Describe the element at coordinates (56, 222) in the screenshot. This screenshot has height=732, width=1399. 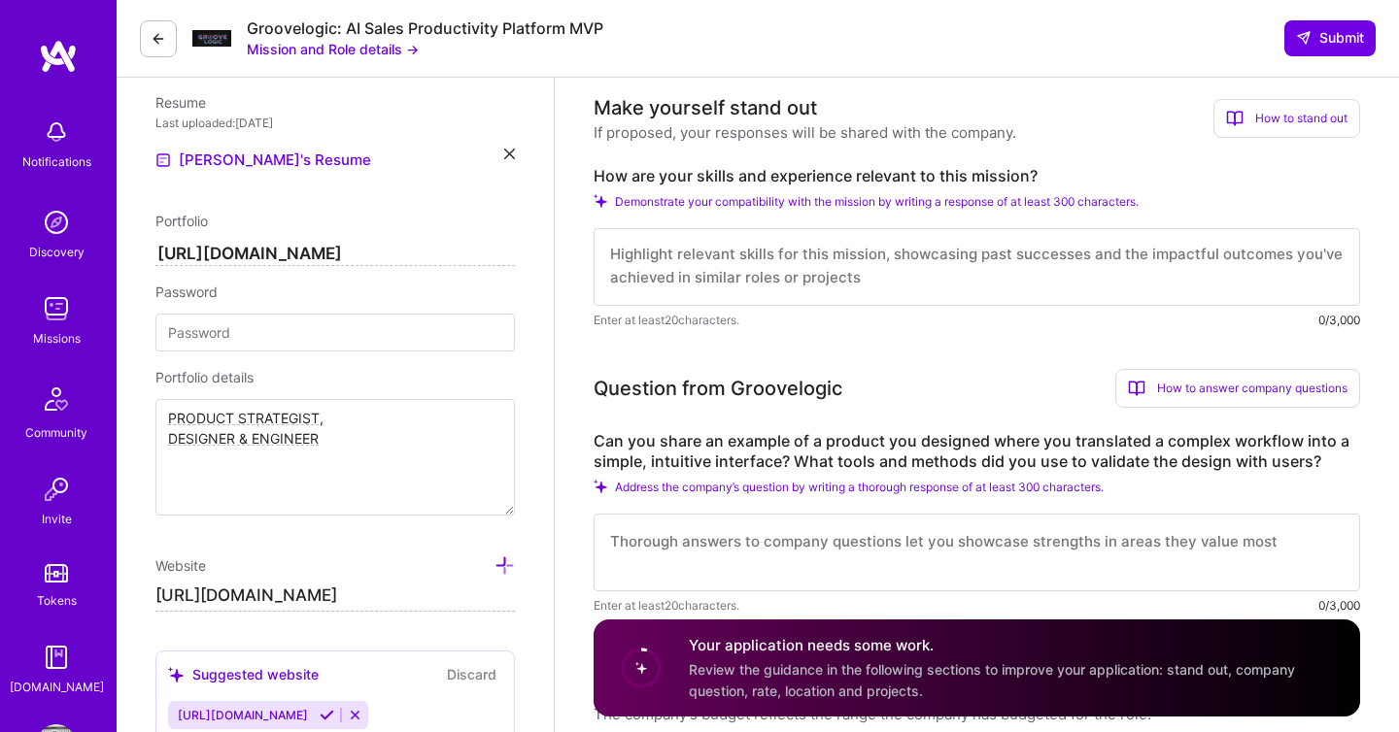
I see `img: discovery` at that location.